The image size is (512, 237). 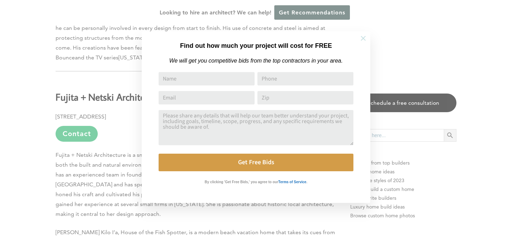 What do you see at coordinates (256, 46) in the screenshot?
I see `strong: Find out how much your project will cost for FREE` at bounding box center [256, 46].